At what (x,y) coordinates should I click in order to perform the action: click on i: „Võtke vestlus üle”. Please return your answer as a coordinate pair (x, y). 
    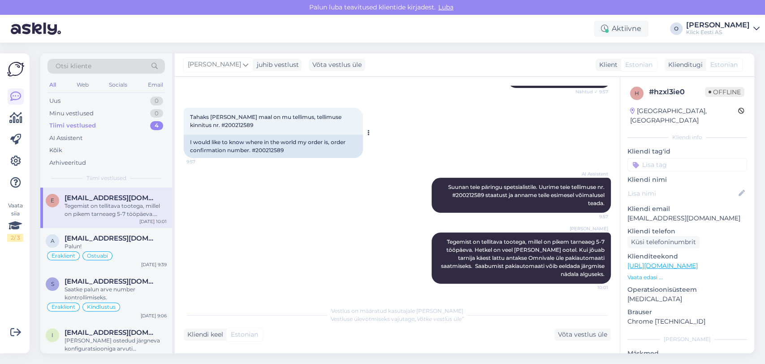
    Looking at the image, I should click on (439, 318).